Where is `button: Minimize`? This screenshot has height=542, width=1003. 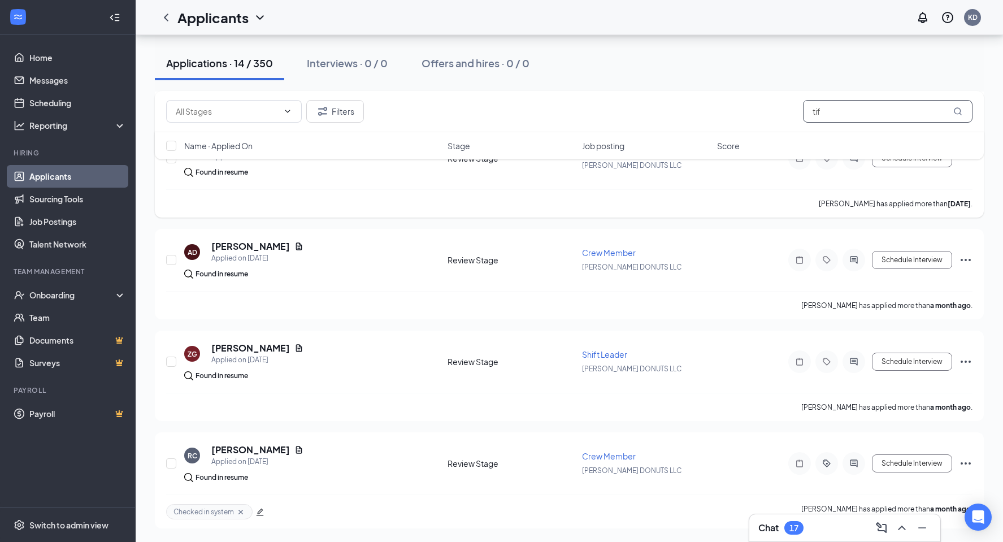
button: Minimize is located at coordinates (923, 528).